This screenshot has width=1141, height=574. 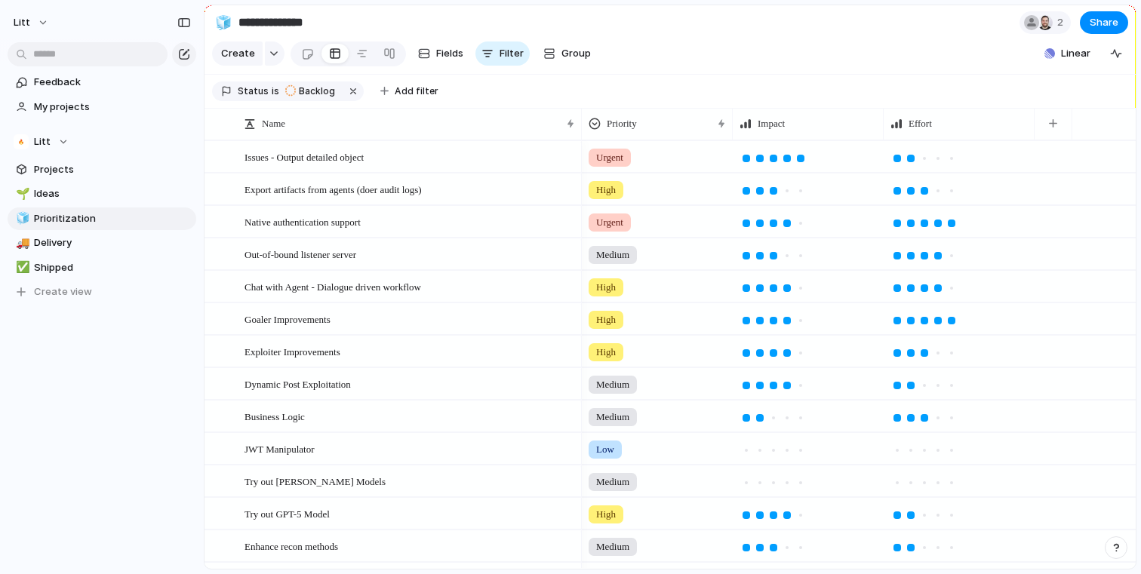 I want to click on a: My projects, so click(x=102, y=107).